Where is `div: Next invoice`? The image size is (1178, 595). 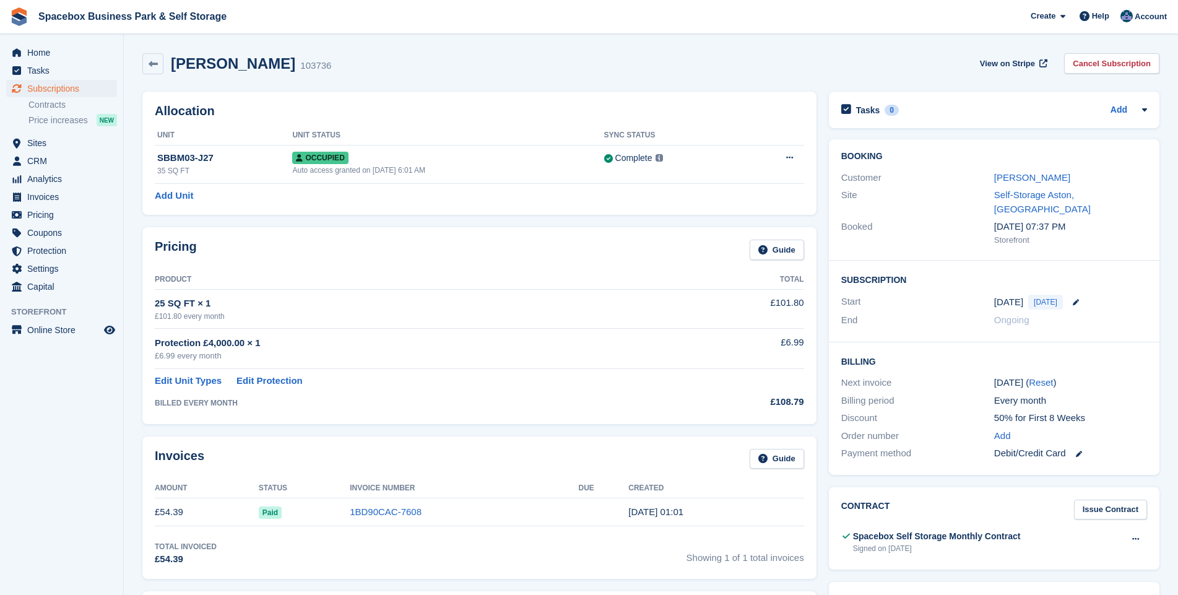 div: Next invoice is located at coordinates (917, 382).